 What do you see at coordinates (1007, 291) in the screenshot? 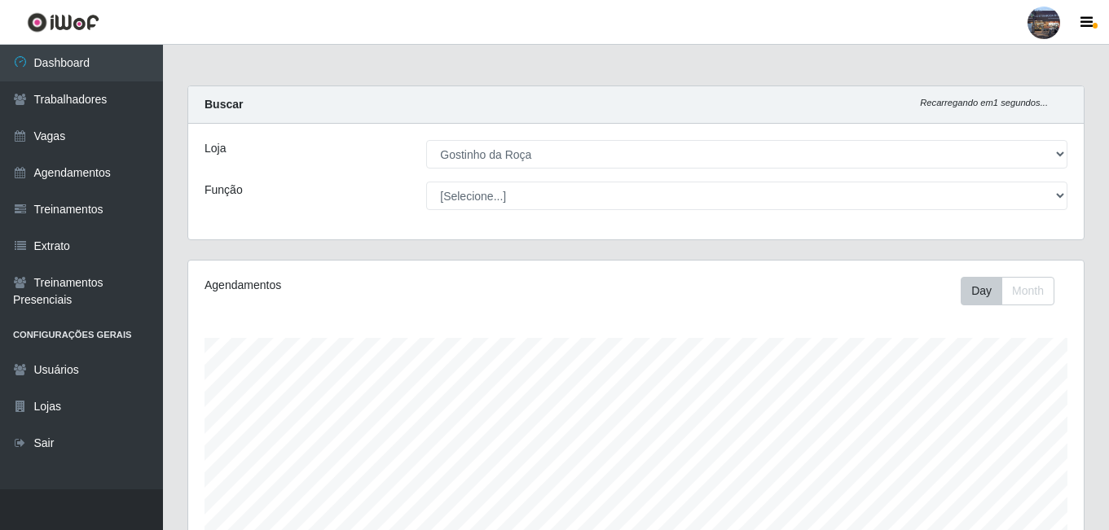
I see `div: First group` at bounding box center [1007, 291].